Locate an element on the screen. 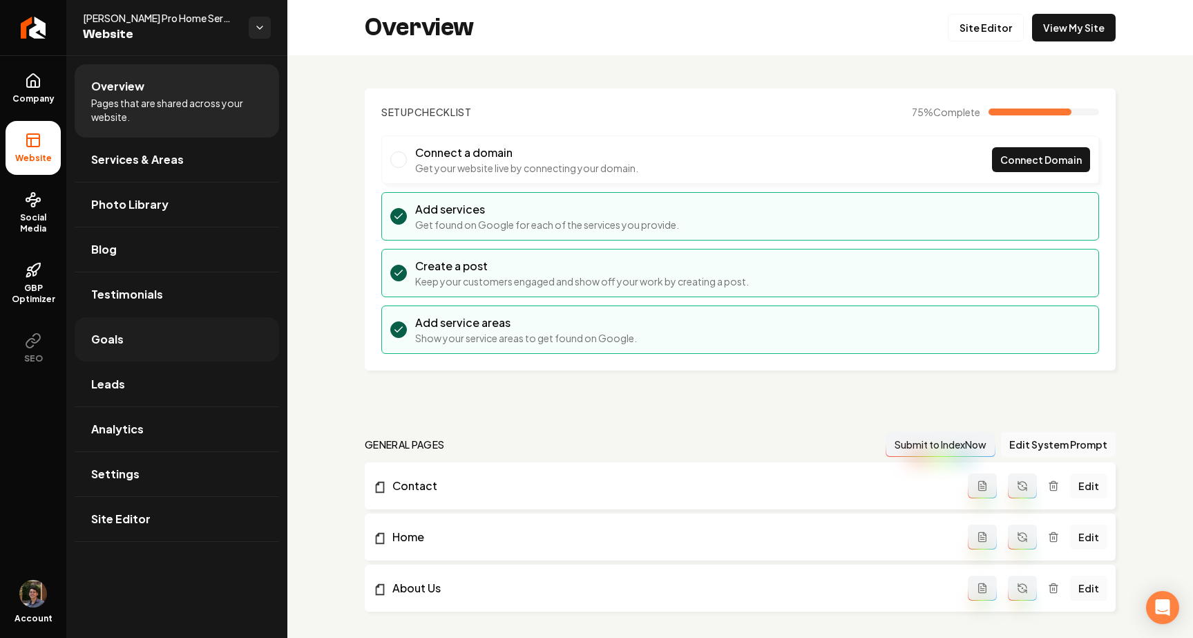 Image resolution: width=1193 pixels, height=638 pixels. div: Open Intercom Messenger is located at coordinates (1163, 607).